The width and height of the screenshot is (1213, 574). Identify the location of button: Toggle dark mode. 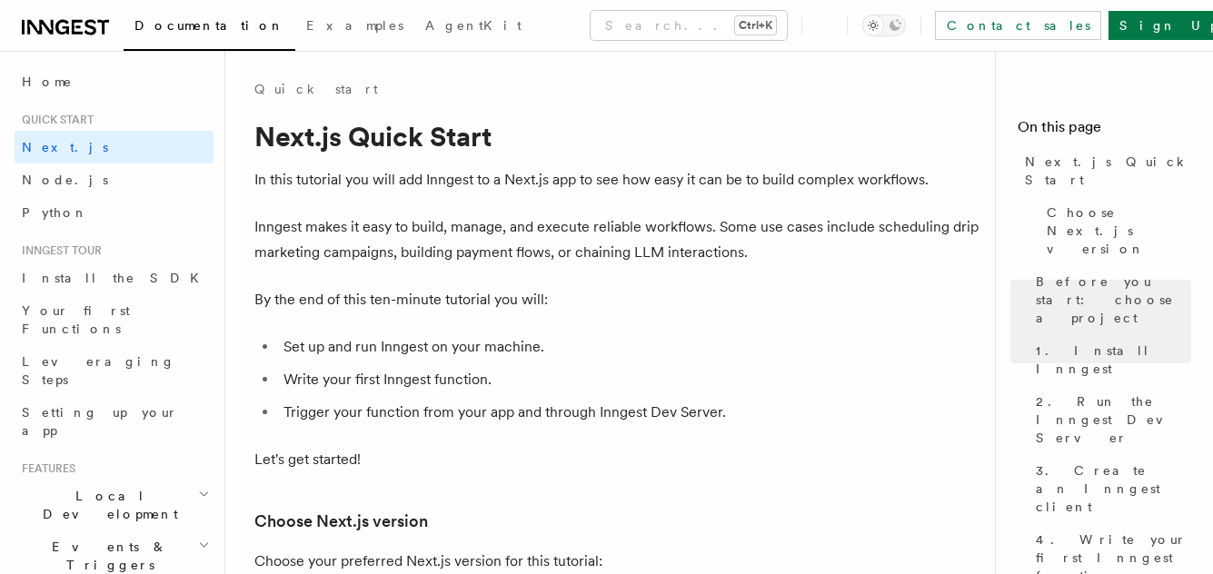
(884, 25).